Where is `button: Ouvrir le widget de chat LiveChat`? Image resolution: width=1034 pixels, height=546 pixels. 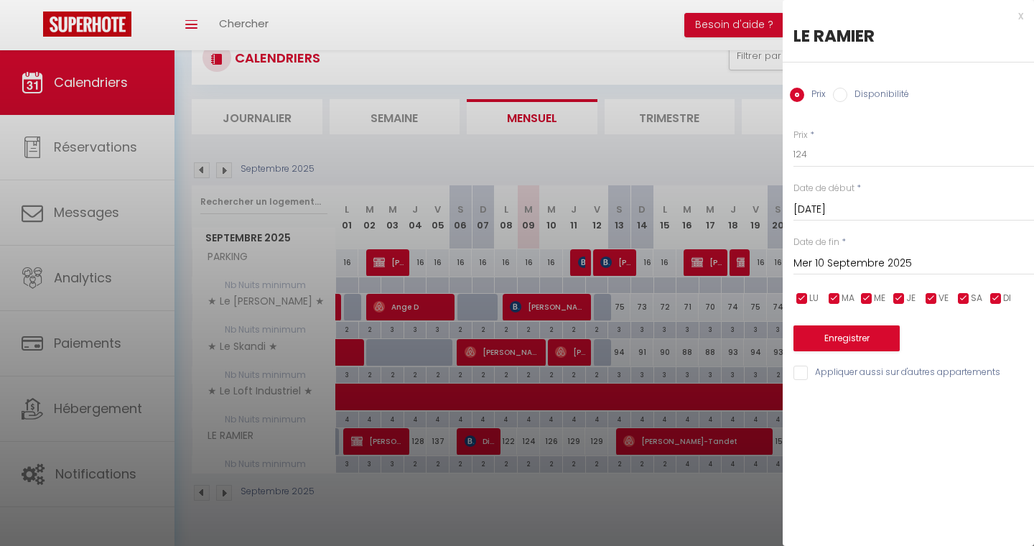 button: Ouvrir le widget de chat LiveChat is located at coordinates (33, 27).